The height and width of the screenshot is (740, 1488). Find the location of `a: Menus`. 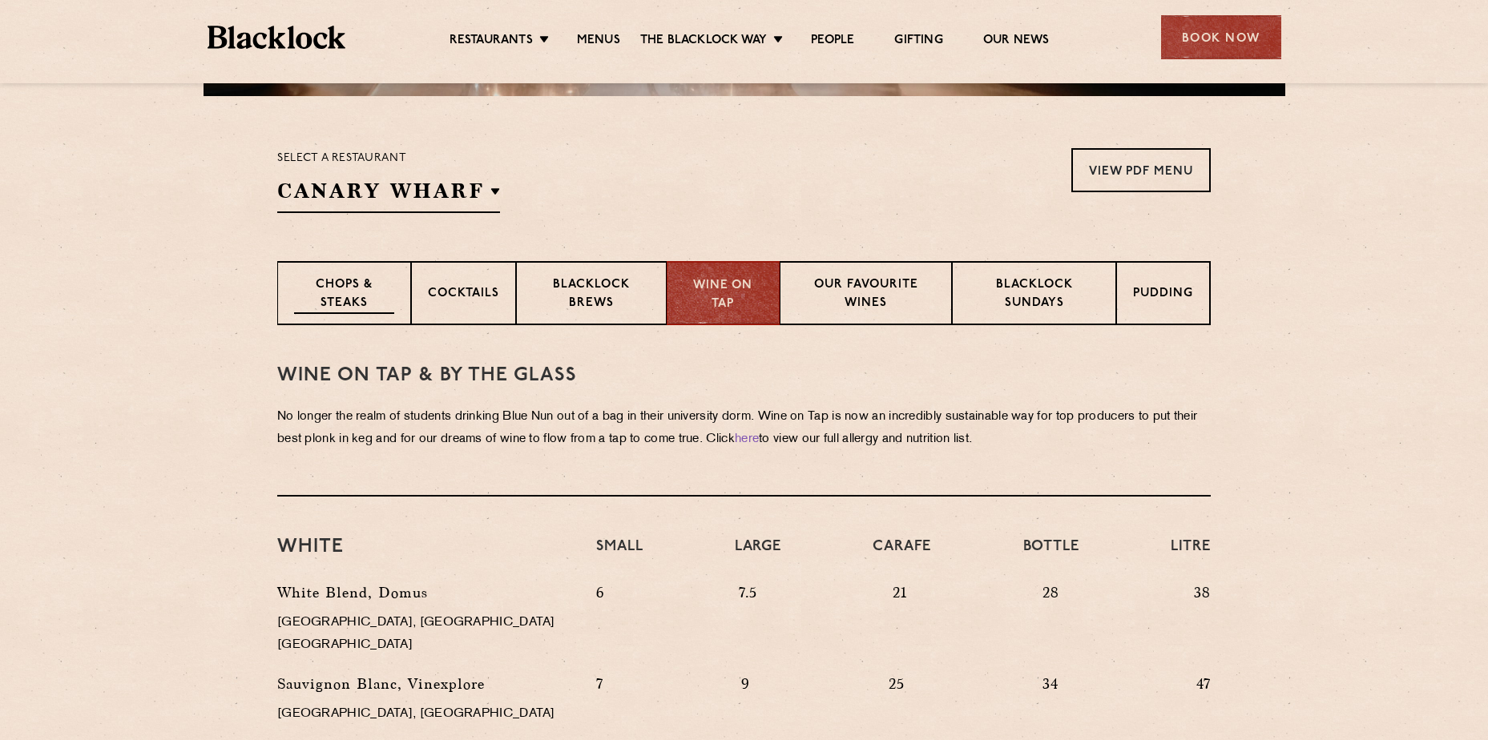

a: Menus is located at coordinates (599, 42).